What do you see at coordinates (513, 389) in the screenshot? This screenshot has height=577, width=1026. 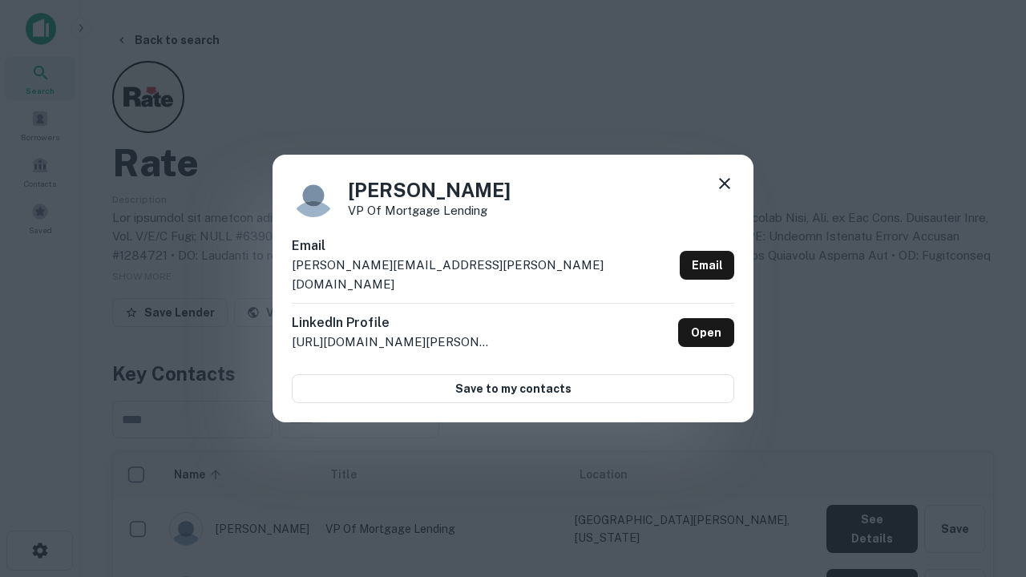 I see `button: Save to my contacts` at bounding box center [513, 389].